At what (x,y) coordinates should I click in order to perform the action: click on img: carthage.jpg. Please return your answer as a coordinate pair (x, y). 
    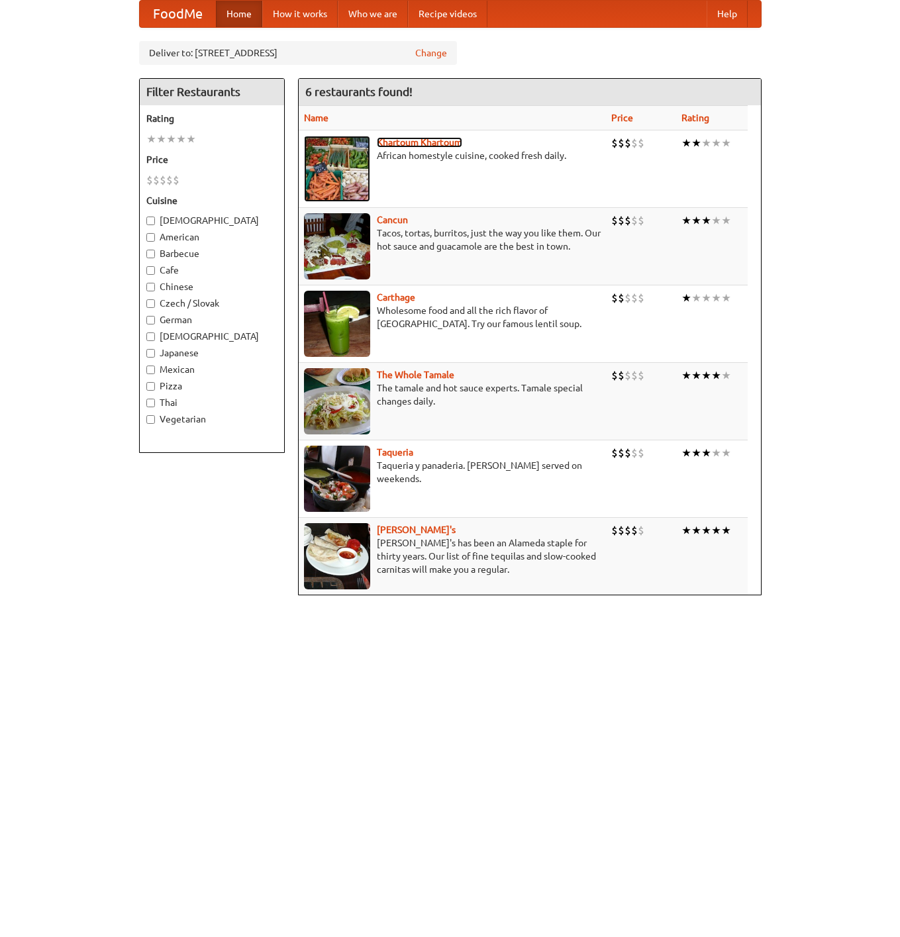
    Looking at the image, I should click on (337, 324).